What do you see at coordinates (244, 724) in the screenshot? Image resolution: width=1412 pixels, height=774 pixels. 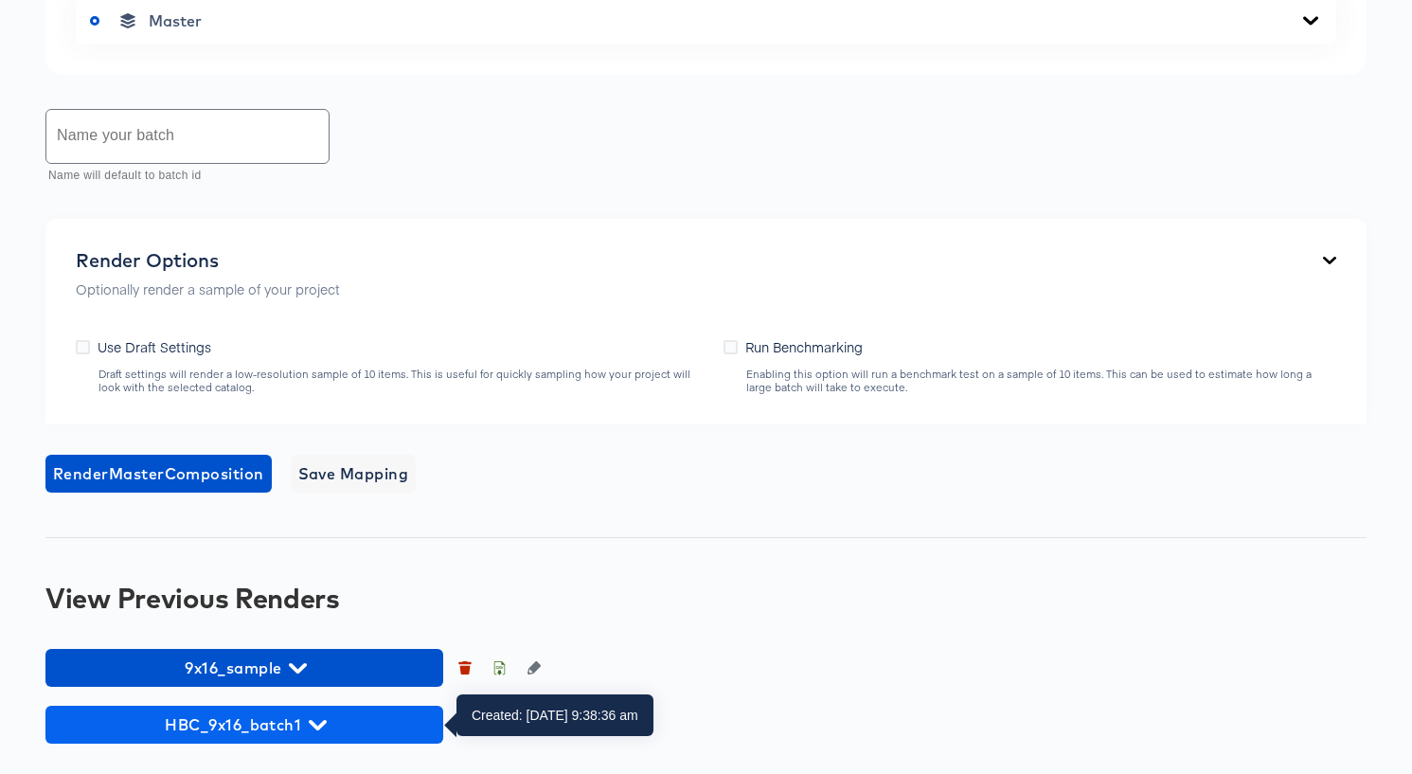 I see `button: HBC_9x16_batch1` at bounding box center [244, 724].